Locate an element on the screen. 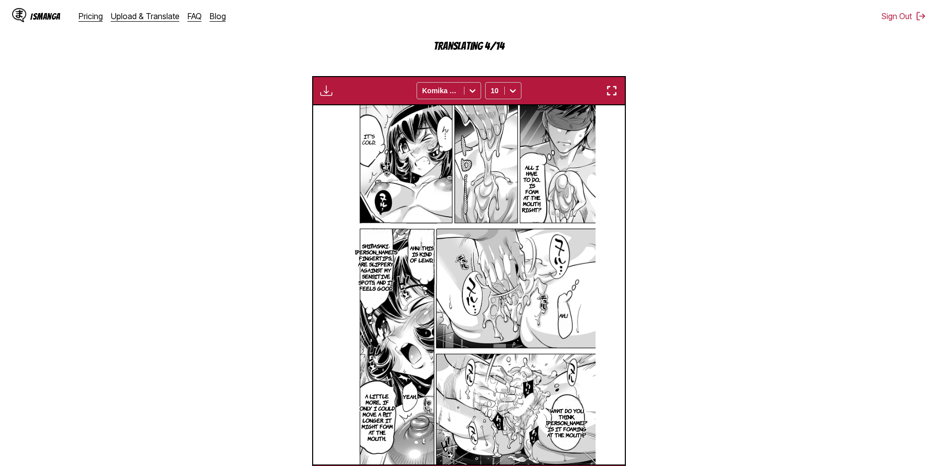 This screenshot has width=938, height=466. img: Download translated images is located at coordinates (326, 91).